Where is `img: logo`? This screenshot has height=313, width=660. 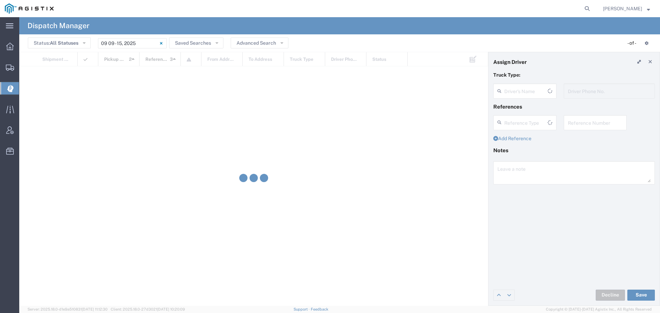 img: logo is located at coordinates (29, 9).